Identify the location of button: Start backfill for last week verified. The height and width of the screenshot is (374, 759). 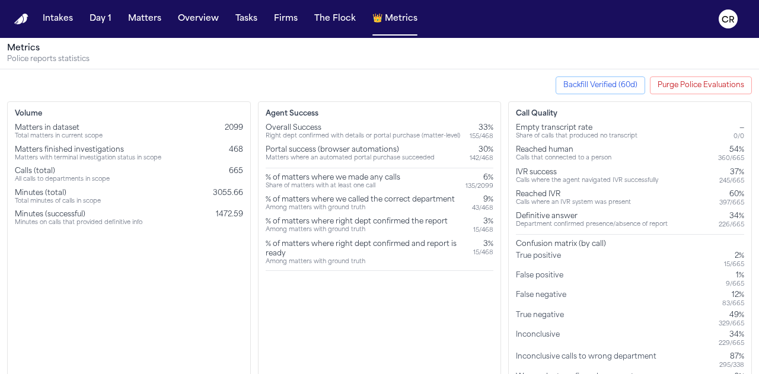
(600, 85).